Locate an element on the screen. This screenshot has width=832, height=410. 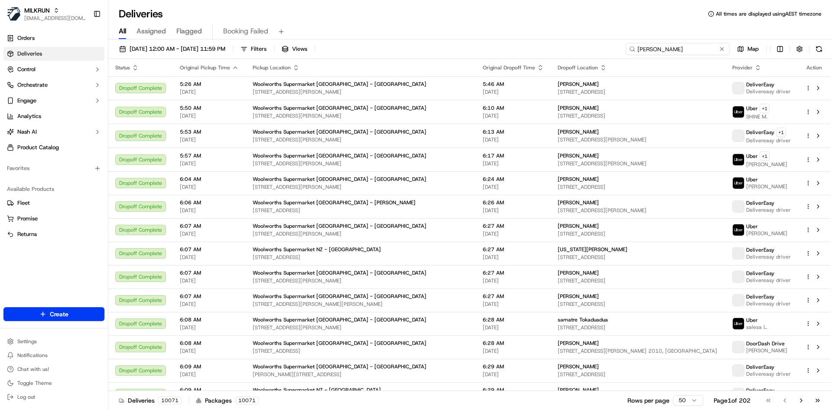
span: Booking Failed is located at coordinates (246, 31).